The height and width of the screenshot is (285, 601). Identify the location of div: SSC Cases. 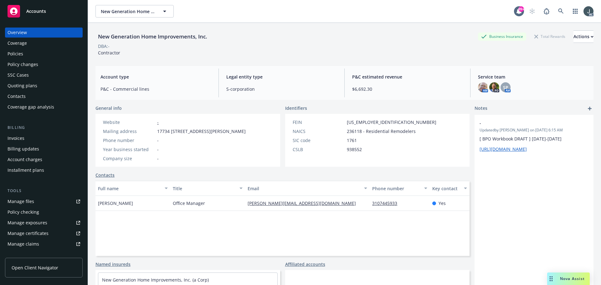
(18, 75).